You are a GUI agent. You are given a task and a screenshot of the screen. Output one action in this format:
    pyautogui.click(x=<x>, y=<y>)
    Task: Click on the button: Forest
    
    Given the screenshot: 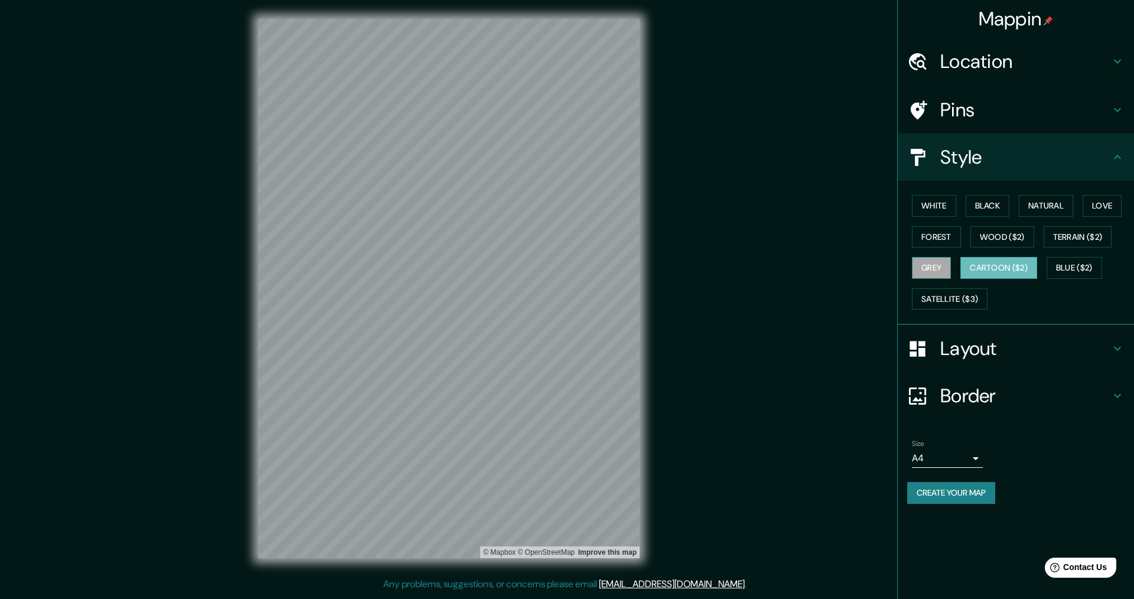 What is the action you would take?
    pyautogui.click(x=936, y=237)
    